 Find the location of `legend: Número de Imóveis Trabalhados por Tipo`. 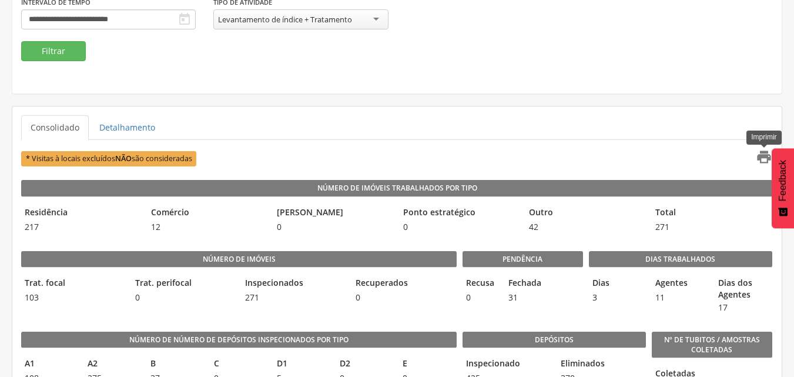

legend: Número de Imóveis Trabalhados por Tipo is located at coordinates (397, 188).